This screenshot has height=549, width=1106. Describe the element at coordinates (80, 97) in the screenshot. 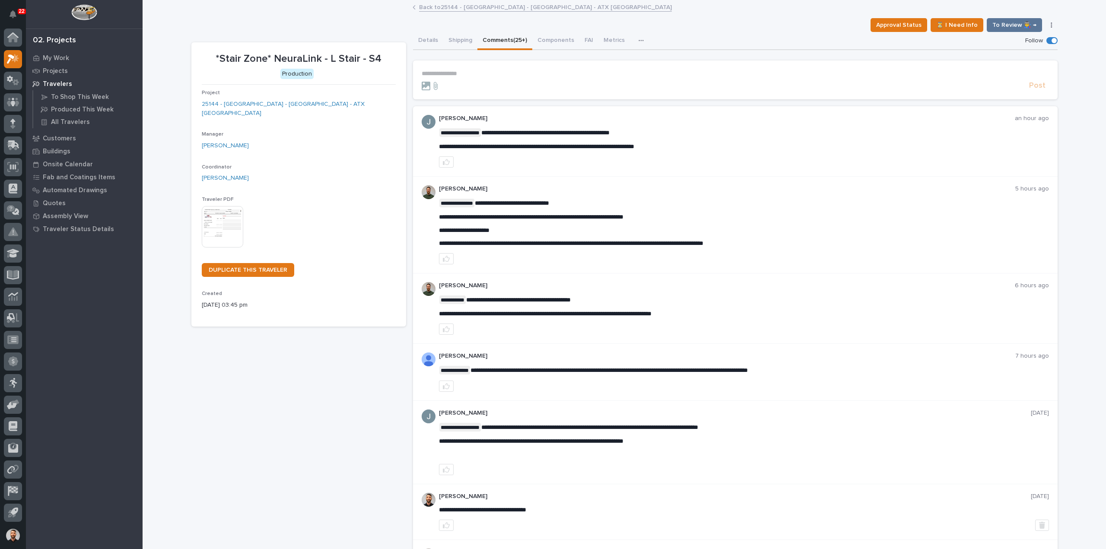

I see `p: To Shop This Week` at that location.